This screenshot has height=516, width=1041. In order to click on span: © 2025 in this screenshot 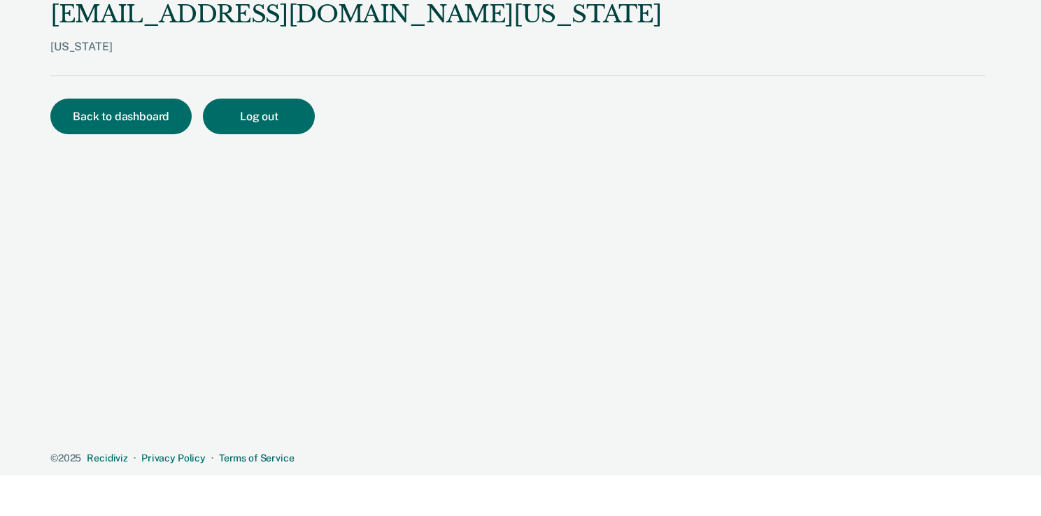, I will do `click(66, 458)`.